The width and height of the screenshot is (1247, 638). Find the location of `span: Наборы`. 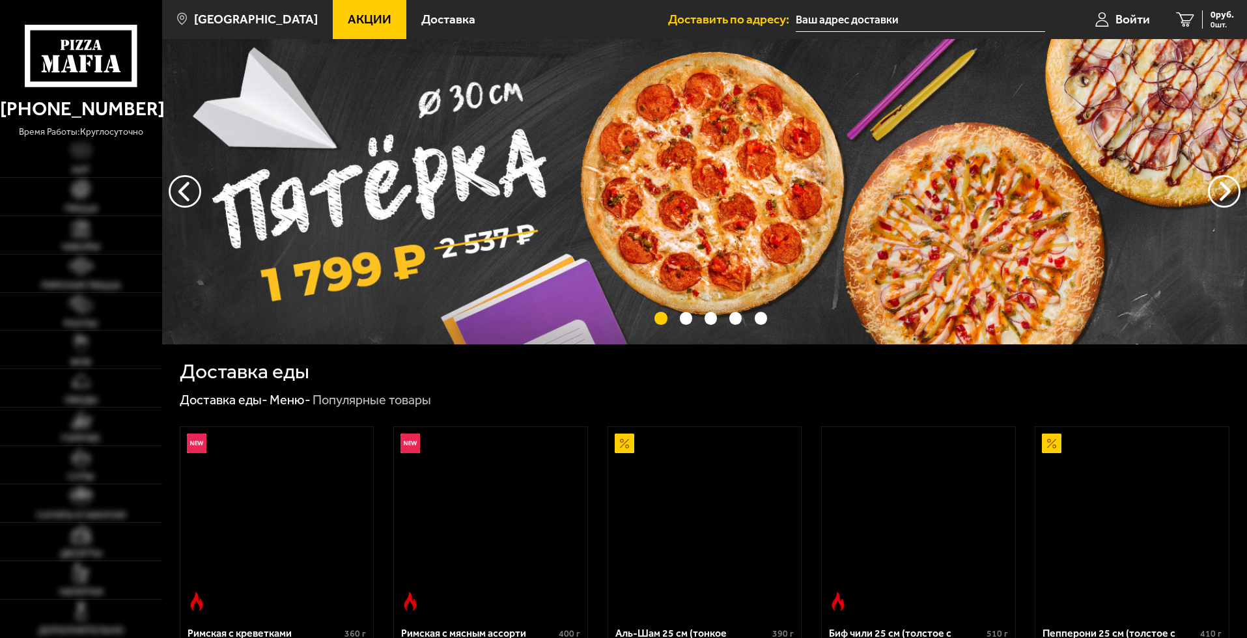

span: Наборы is located at coordinates (81, 247).